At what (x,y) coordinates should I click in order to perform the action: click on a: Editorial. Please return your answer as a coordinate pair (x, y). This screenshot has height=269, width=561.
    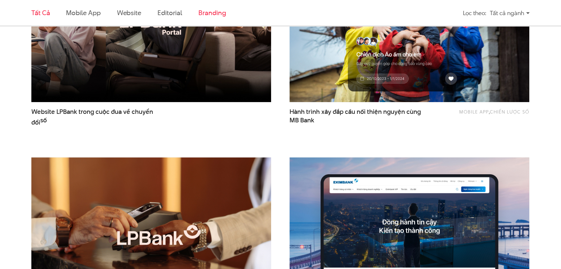
    Looking at the image, I should click on (170, 13).